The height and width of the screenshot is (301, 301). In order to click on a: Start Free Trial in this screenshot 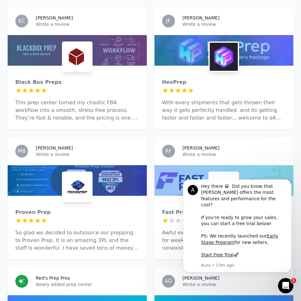, I will do `click(44, 75)`.